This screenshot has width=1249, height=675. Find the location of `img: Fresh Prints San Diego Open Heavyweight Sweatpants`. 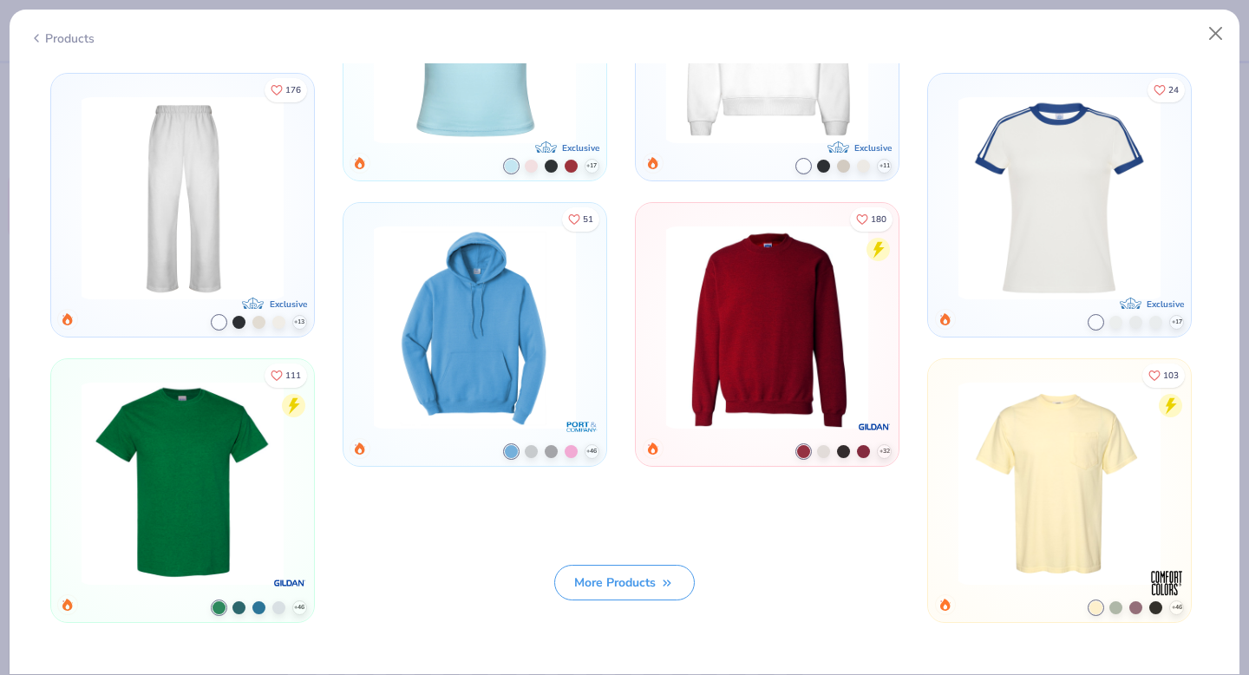

img: Fresh Prints San Diego Open Heavyweight Sweatpants is located at coordinates (182, 198).